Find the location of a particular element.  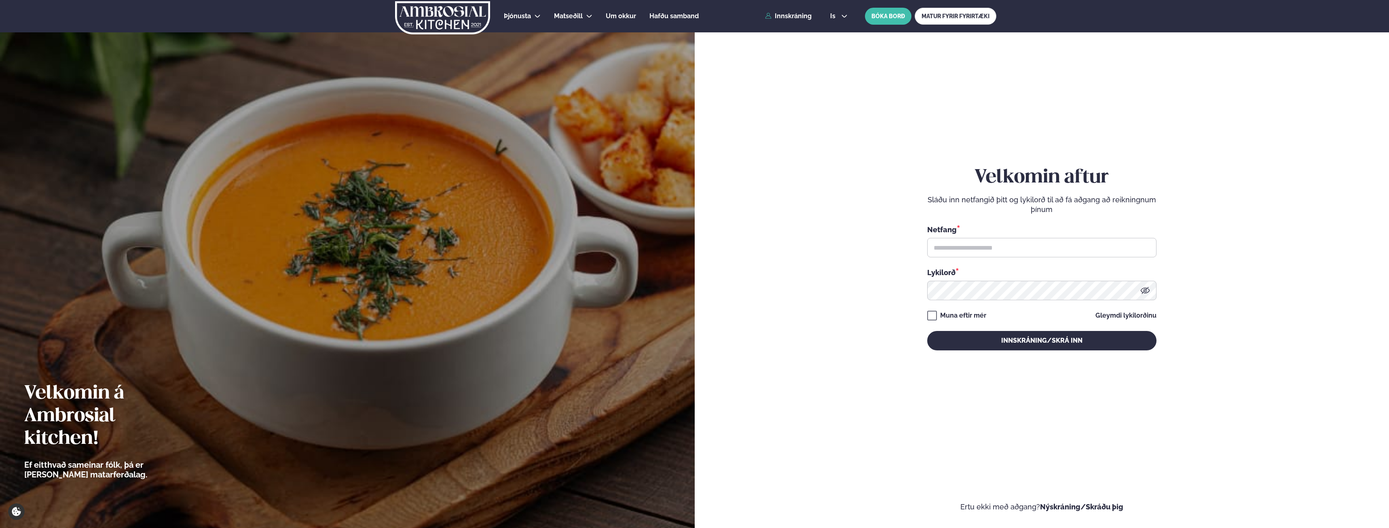

button: Innskráning/Skrá inn is located at coordinates (1042, 341).